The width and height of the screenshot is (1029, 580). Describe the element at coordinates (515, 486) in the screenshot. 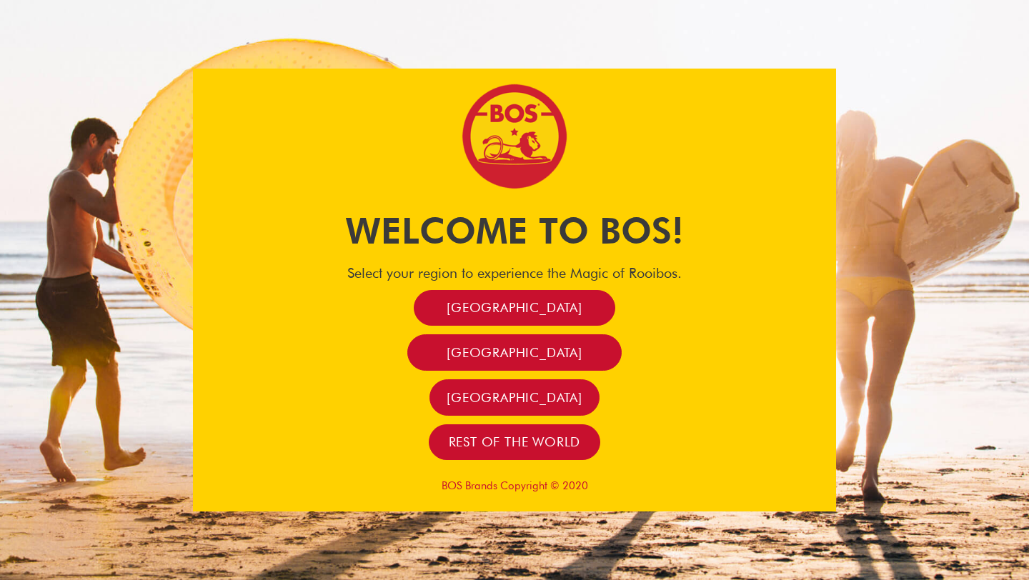

I see `p: BOS Brands Copyright © 2020` at that location.